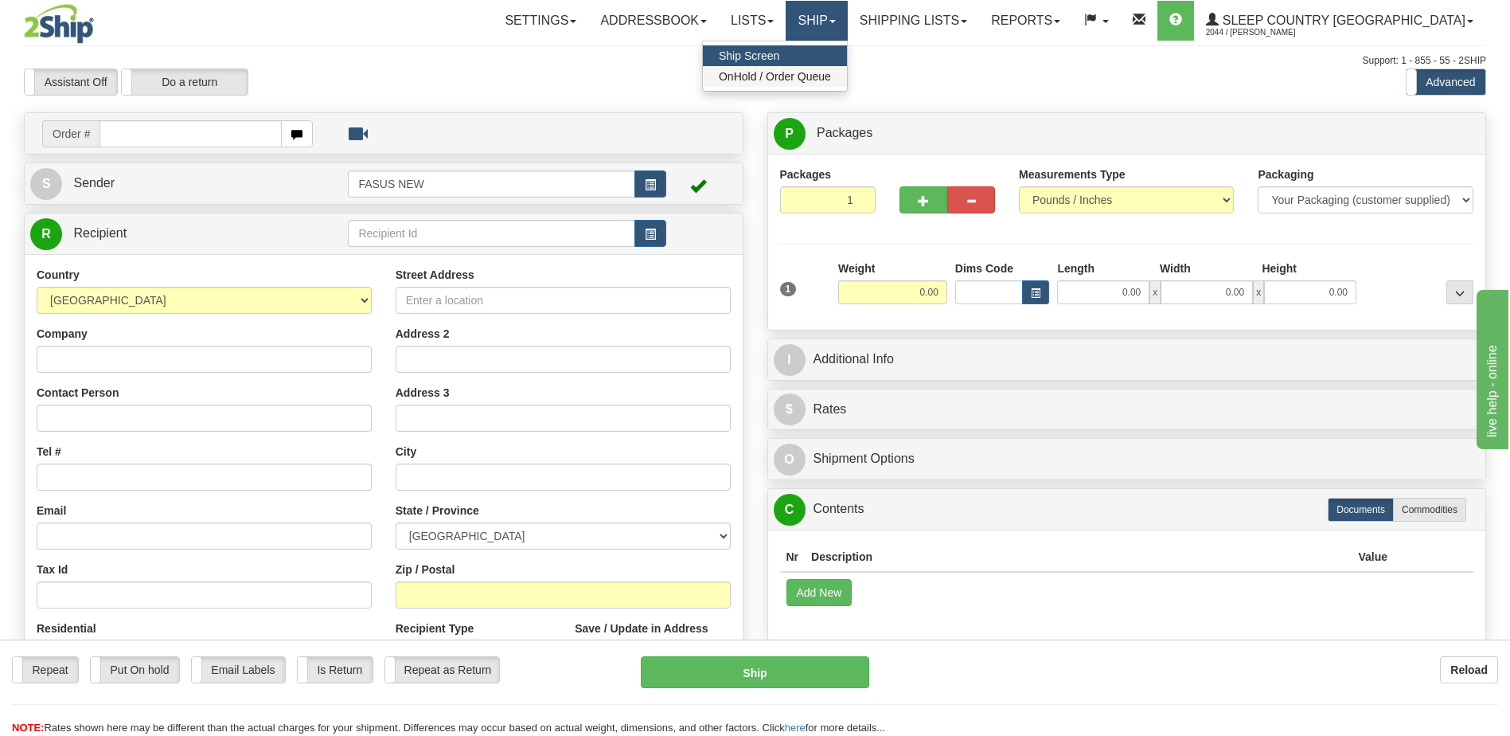 The height and width of the screenshot is (736, 1510). Describe the element at coordinates (1279, 268) in the screenshot. I see `label: Height` at that location.